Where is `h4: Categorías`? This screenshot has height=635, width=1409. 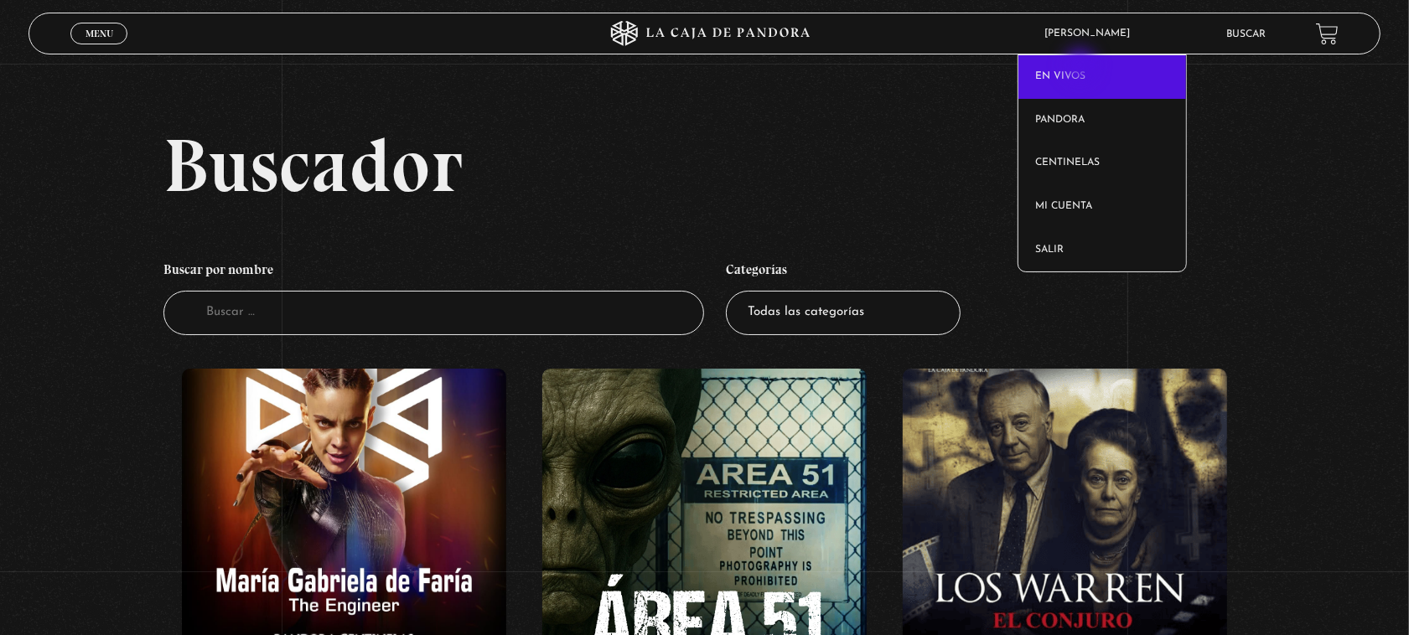
h4: Categorías is located at coordinates (843, 272).